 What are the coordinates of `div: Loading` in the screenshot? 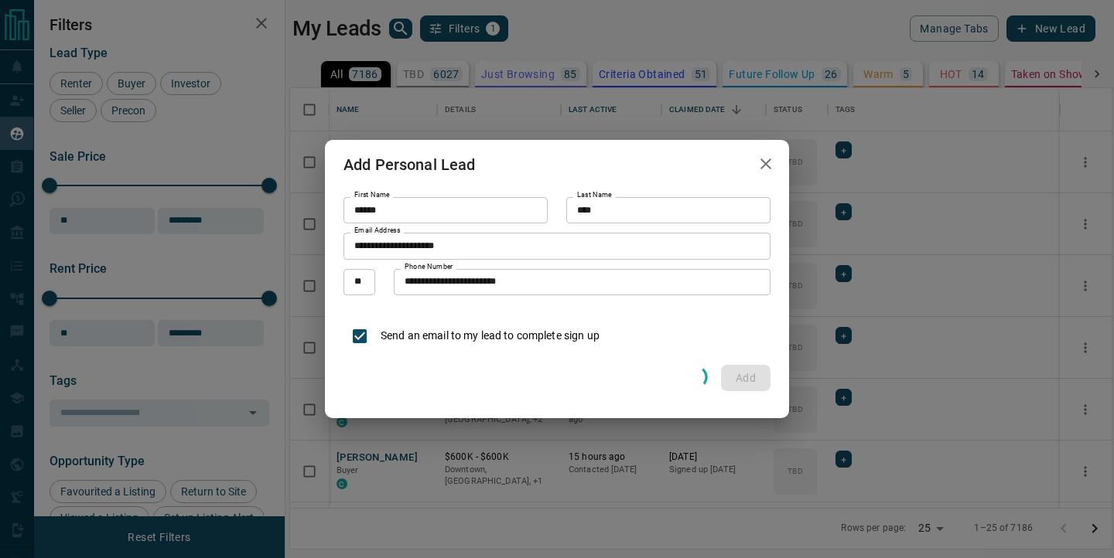 It's located at (696, 378).